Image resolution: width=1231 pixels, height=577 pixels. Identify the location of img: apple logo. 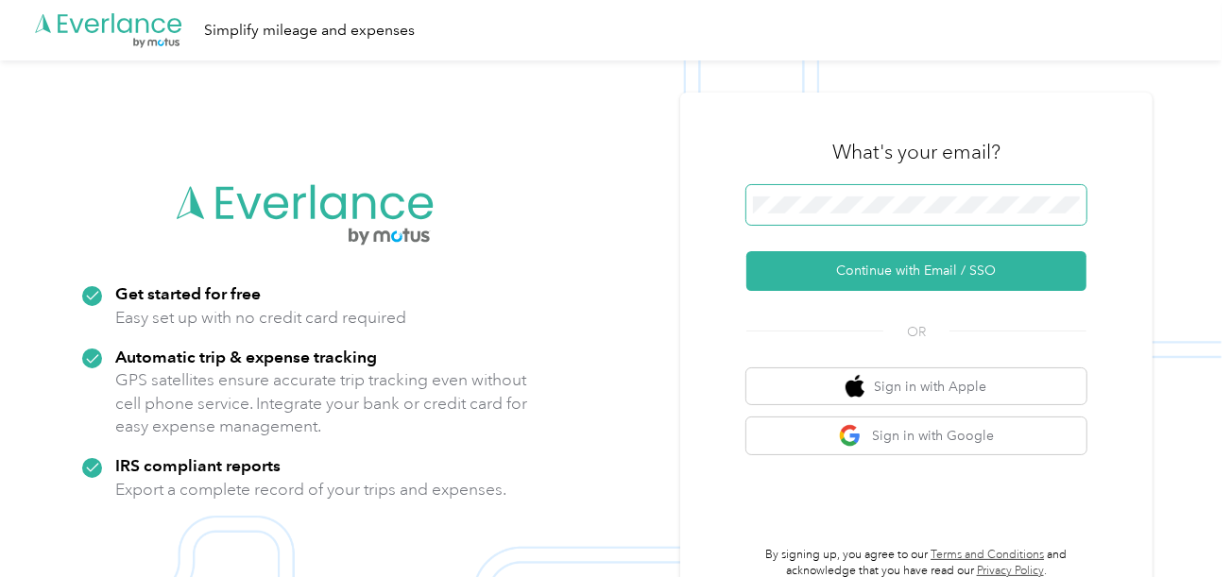
(855, 386).